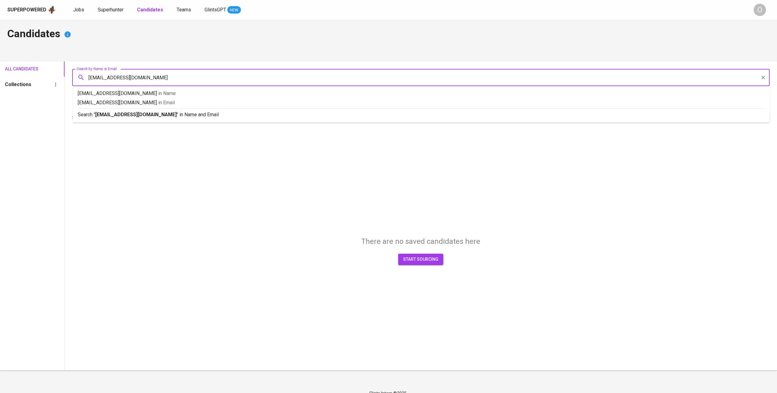 This screenshot has height=393, width=777. Describe the element at coordinates (18, 84) in the screenshot. I see `h6: Collections` at that location.